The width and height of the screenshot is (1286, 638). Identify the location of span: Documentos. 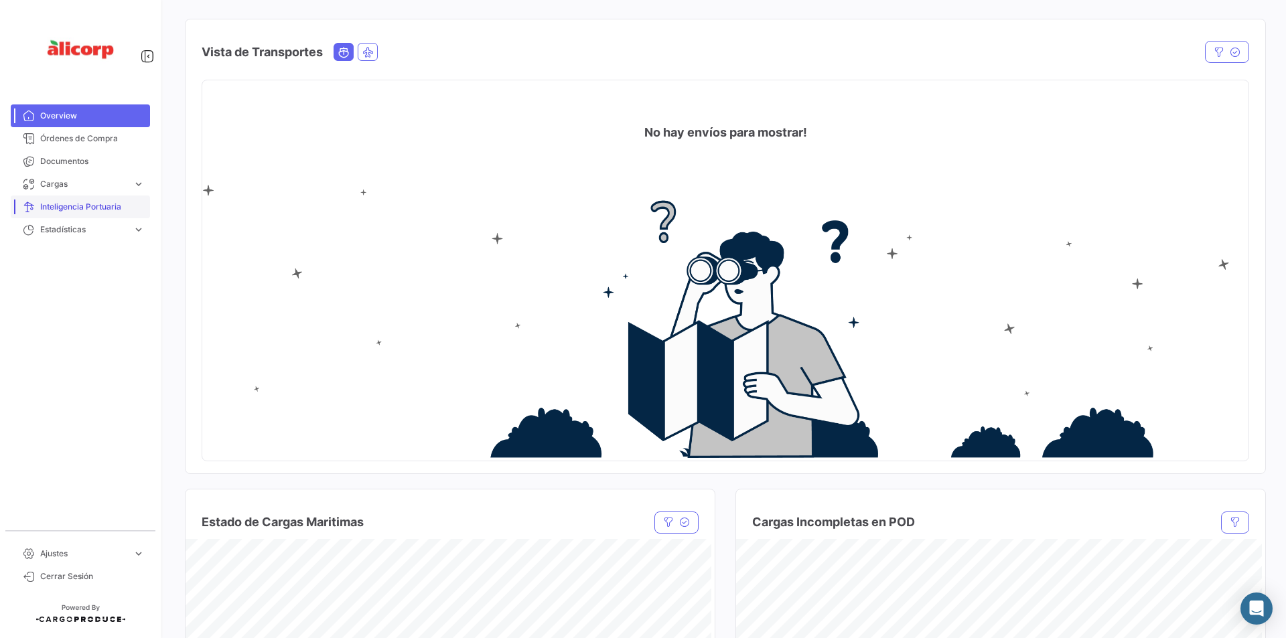
(92, 161).